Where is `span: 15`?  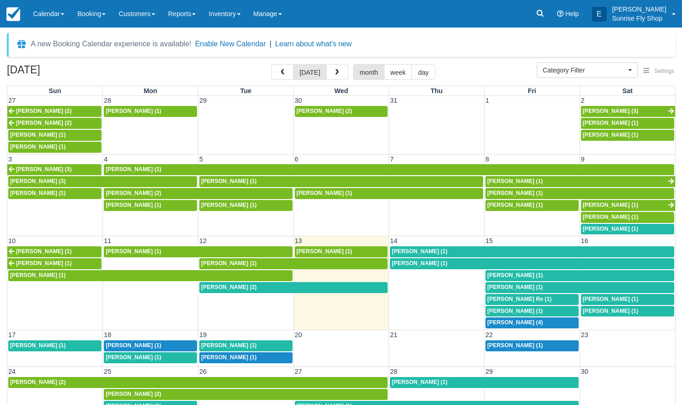
span: 15 is located at coordinates (489, 241).